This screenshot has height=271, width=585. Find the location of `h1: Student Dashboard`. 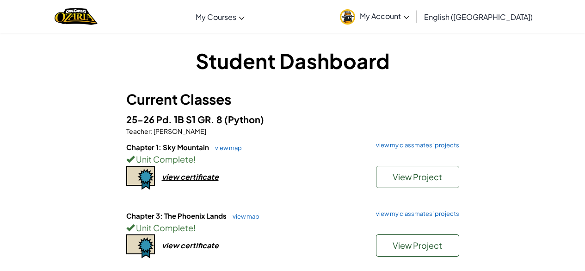

h1: Student Dashboard is located at coordinates (293, 61).